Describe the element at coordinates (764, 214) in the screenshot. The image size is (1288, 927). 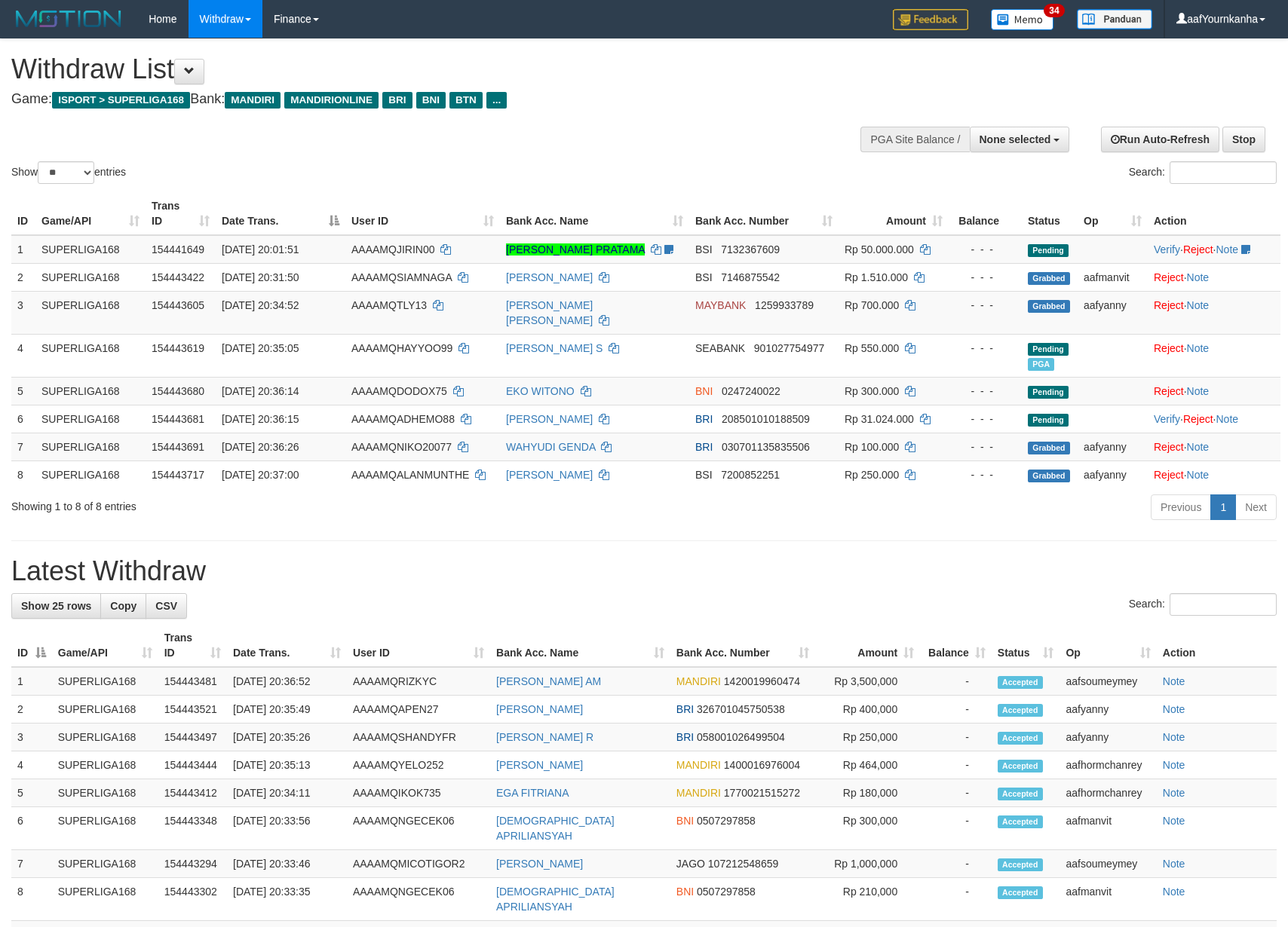
I see `th: Bank Acc. Number: activate to sort column ascending` at that location.